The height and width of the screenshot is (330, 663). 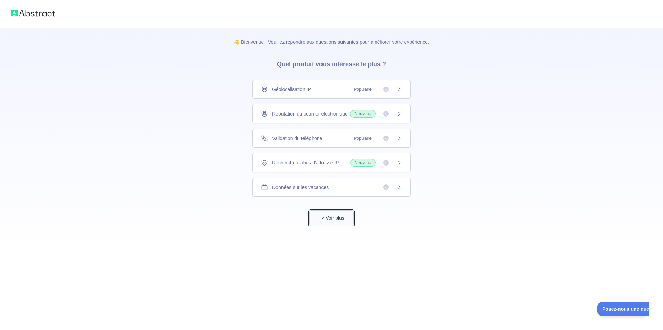 I want to click on font: 👋 Bienvenue ! Veuillez répondre aux questions suivantes pour améliorer votre expérience., so click(x=332, y=42).